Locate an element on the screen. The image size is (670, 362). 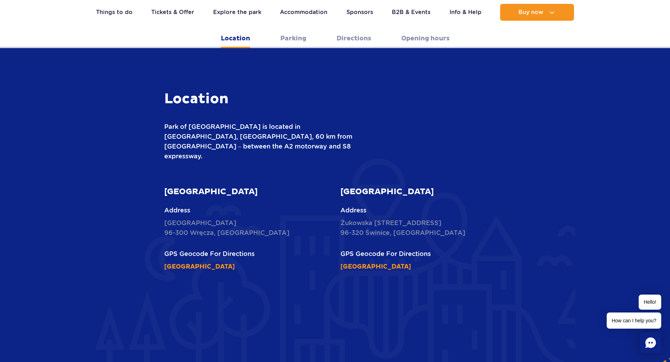
a: Info & Help is located at coordinates (465, 12).